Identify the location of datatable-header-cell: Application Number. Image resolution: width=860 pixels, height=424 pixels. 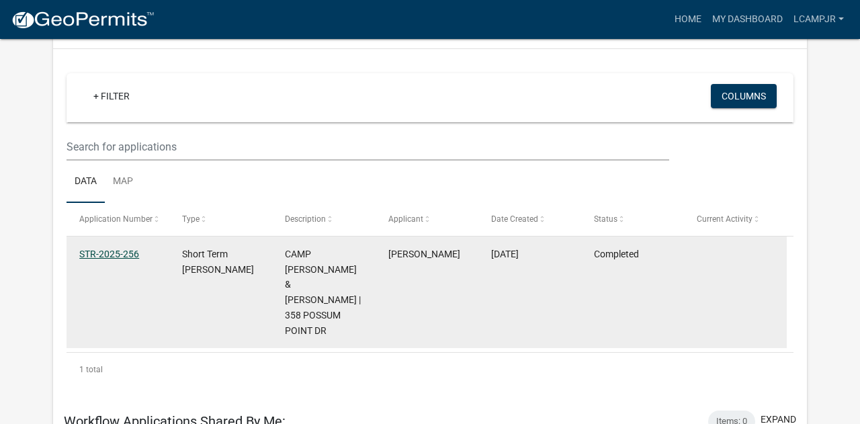
(118, 219).